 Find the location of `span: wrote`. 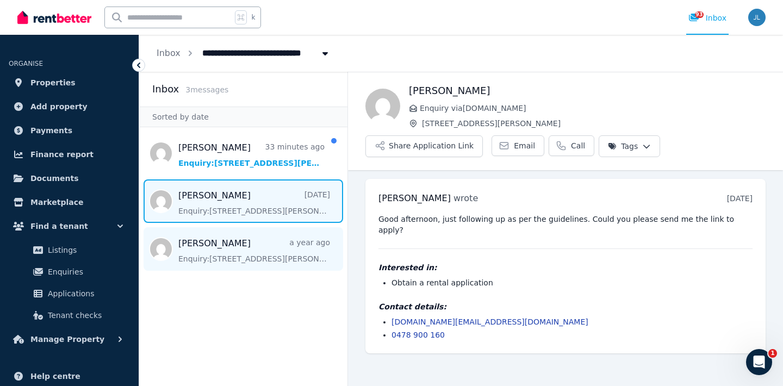

span: wrote is located at coordinates (465, 198).